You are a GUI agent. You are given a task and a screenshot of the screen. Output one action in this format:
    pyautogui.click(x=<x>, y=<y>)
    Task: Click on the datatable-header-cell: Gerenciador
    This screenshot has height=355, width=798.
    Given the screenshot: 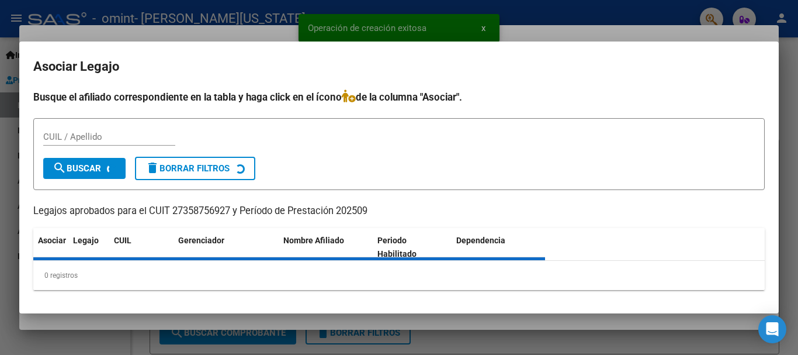 What is the action you would take?
    pyautogui.click(x=226, y=247)
    